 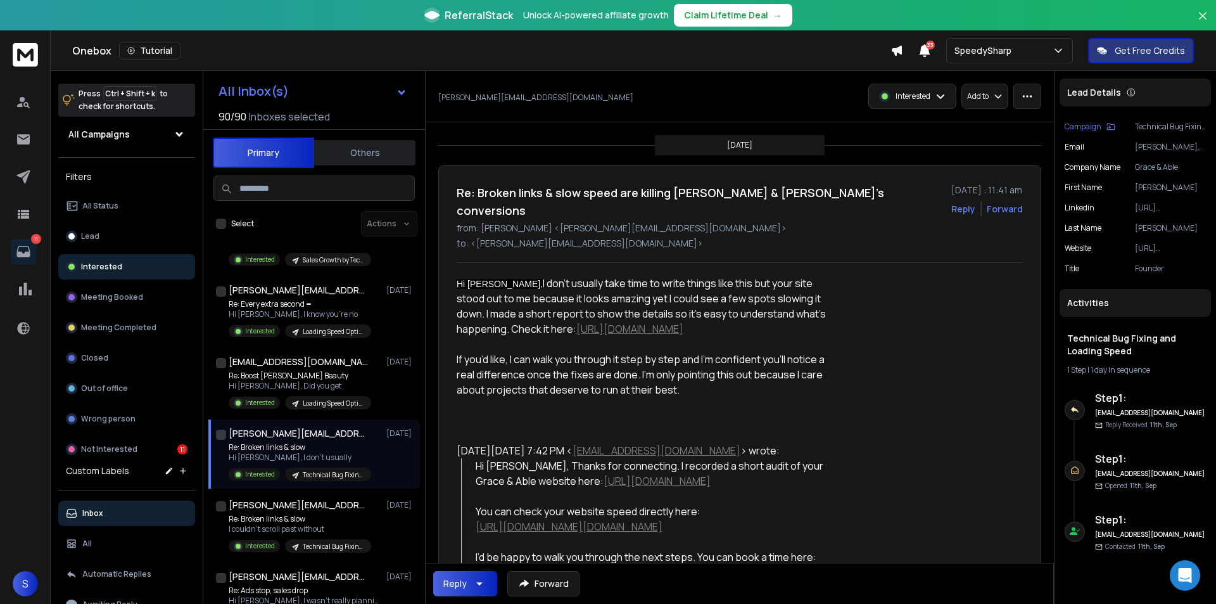 What do you see at coordinates (651, 511) in the screenshot?
I see `div: You can check your website speed directly here:` at bounding box center [651, 511].